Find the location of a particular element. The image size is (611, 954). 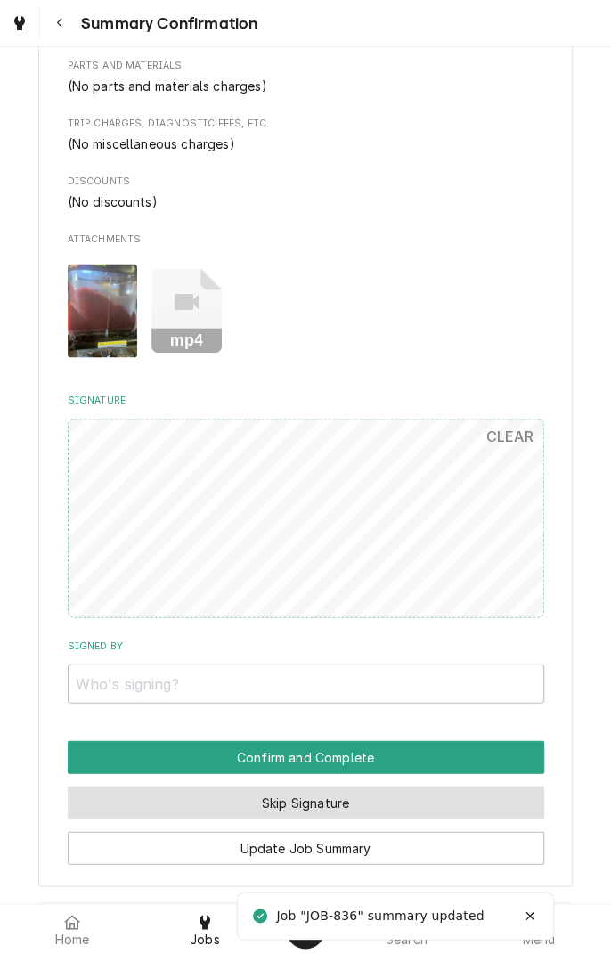

label: Signed By is located at coordinates (306, 646).